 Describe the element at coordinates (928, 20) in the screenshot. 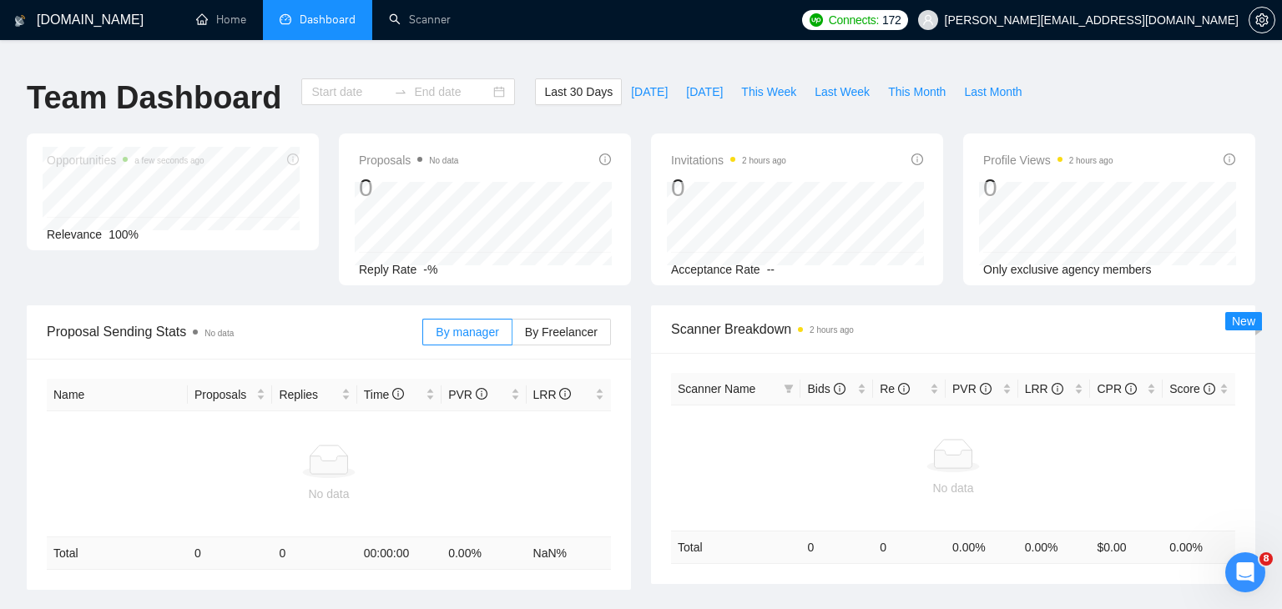

I see `span: user` at that location.